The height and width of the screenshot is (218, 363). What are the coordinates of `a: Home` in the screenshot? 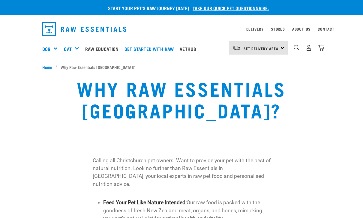 It's located at (49, 67).